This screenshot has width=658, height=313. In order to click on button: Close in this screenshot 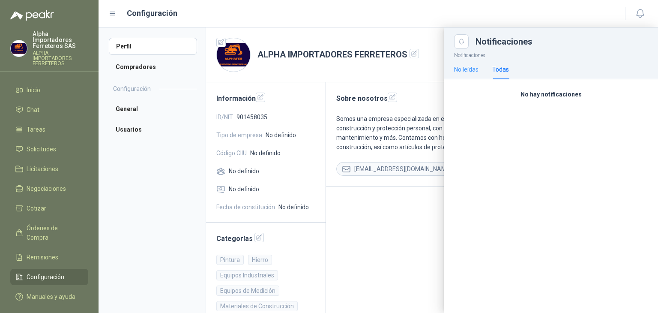, I will do `click(462, 42)`.